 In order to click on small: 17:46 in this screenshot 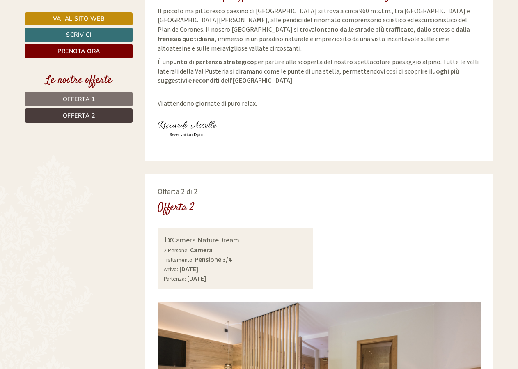, I will do `click(215, 88)`.